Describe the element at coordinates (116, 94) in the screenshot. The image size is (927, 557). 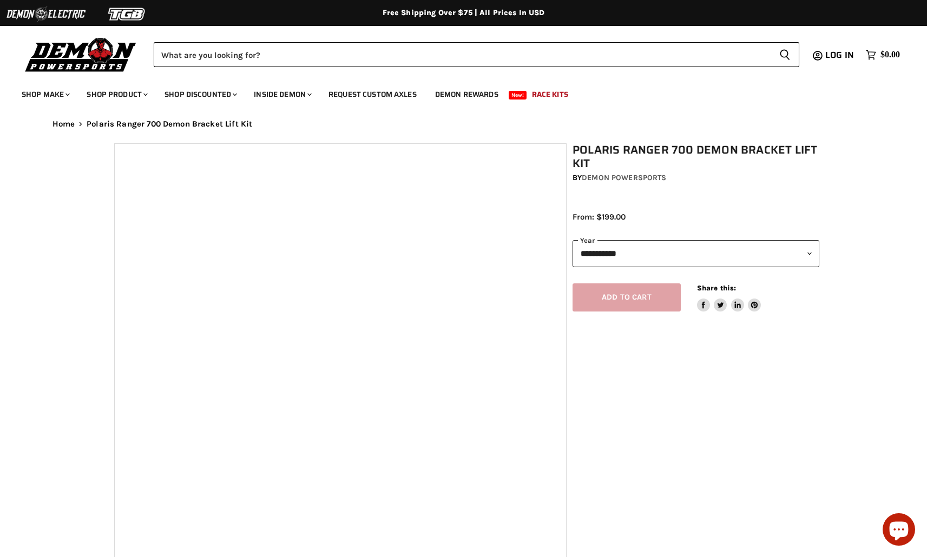
I see `a: Shop Product` at that location.